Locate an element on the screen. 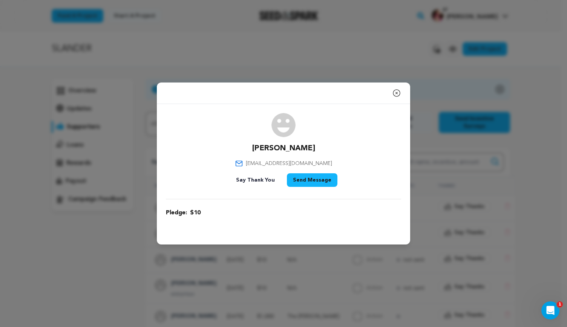 The width and height of the screenshot is (567, 327). button: Say Thank You is located at coordinates (255, 180).